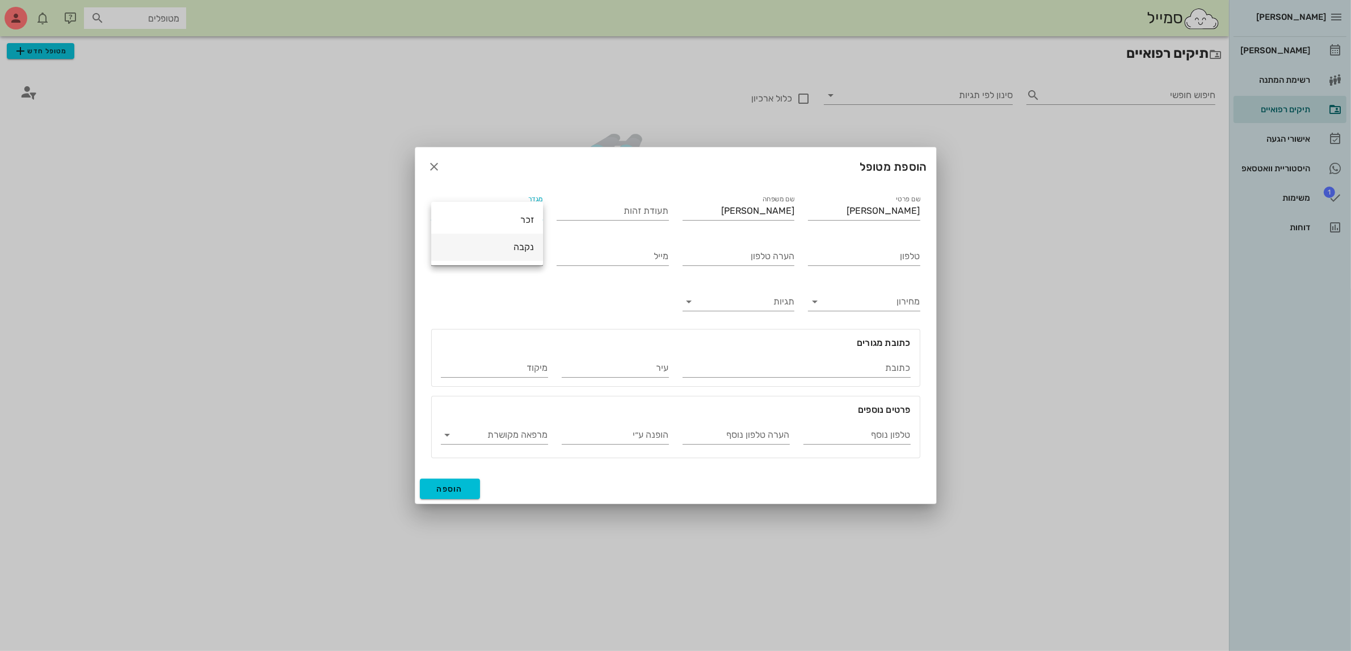 The width and height of the screenshot is (1351, 651). What do you see at coordinates (676, 407) in the screenshot?
I see `div: פרטים נוספים` at bounding box center [676, 407].